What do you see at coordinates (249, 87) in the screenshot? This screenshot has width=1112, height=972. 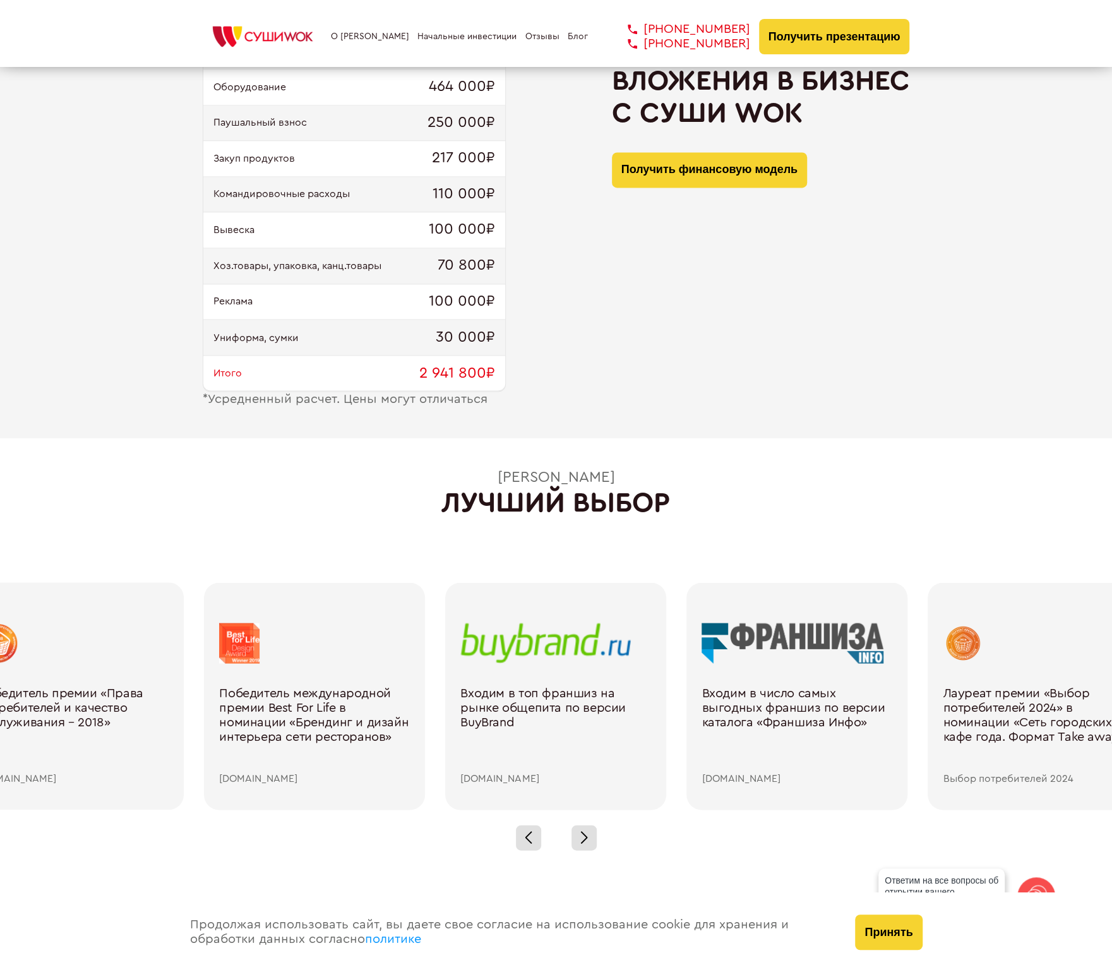 I see `span: Оборудование` at bounding box center [249, 87].